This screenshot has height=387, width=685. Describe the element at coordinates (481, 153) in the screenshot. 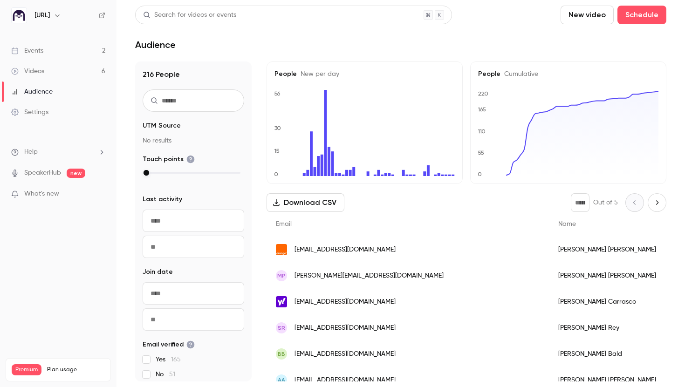

I see `text: 55` at that location.